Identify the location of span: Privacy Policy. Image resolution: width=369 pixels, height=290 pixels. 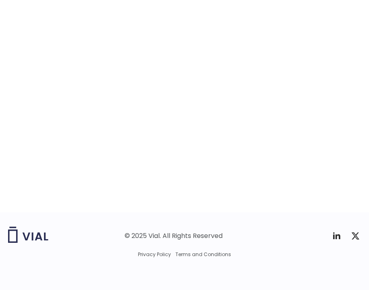
(154, 254).